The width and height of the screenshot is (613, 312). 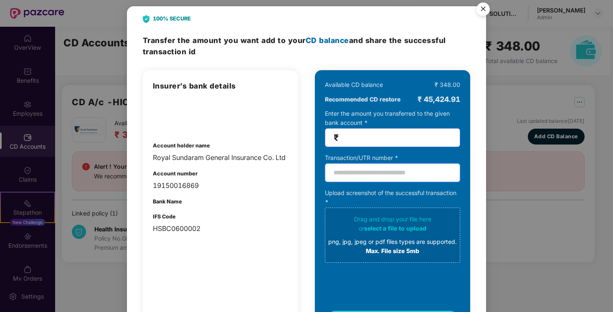 What do you see at coordinates (393, 235) in the screenshot?
I see `span: Drag and drop your file hereorselect a file to uploadpng, jpg, jpeg or pdf files types are suppor...` at bounding box center [393, 235].